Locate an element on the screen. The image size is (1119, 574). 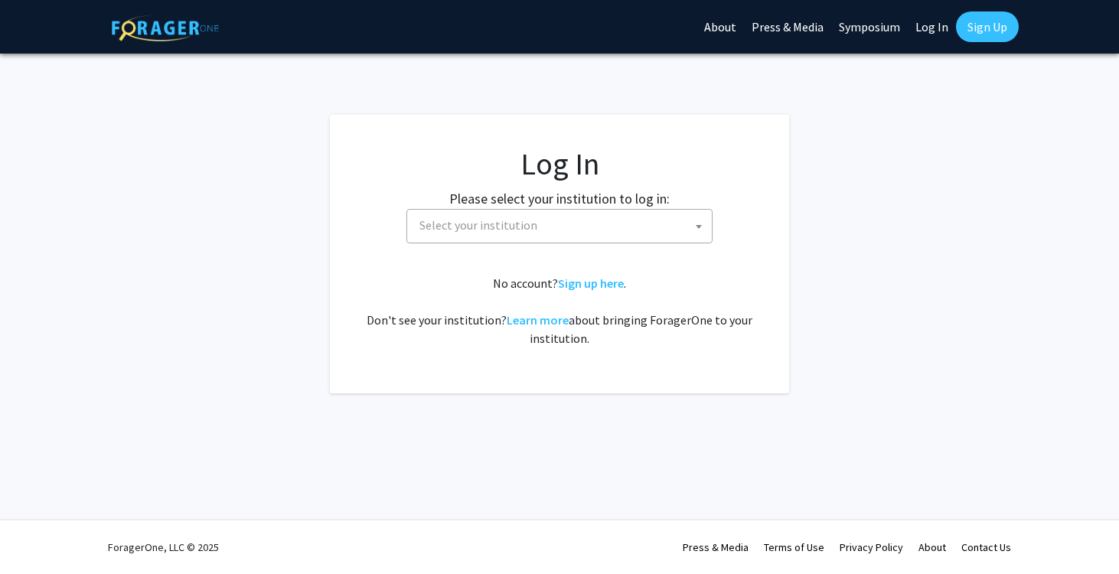
h1: Log In is located at coordinates (560, 164).